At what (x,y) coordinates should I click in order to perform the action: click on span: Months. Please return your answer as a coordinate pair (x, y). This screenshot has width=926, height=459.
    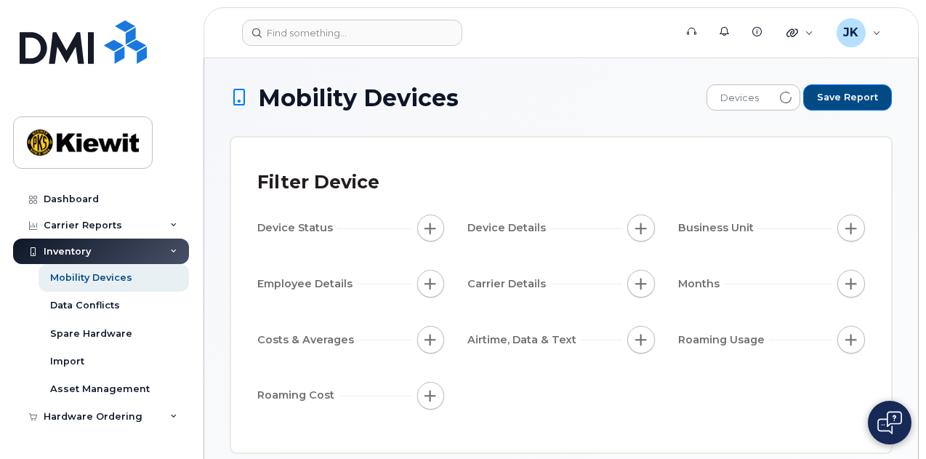
    Looking at the image, I should click on (701, 284).